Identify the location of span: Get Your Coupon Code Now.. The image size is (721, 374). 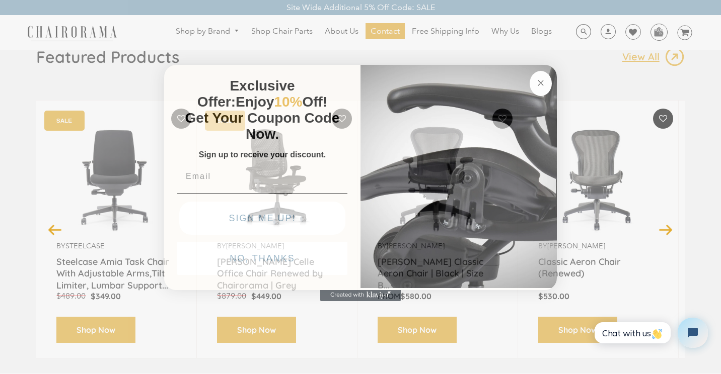
(262, 126).